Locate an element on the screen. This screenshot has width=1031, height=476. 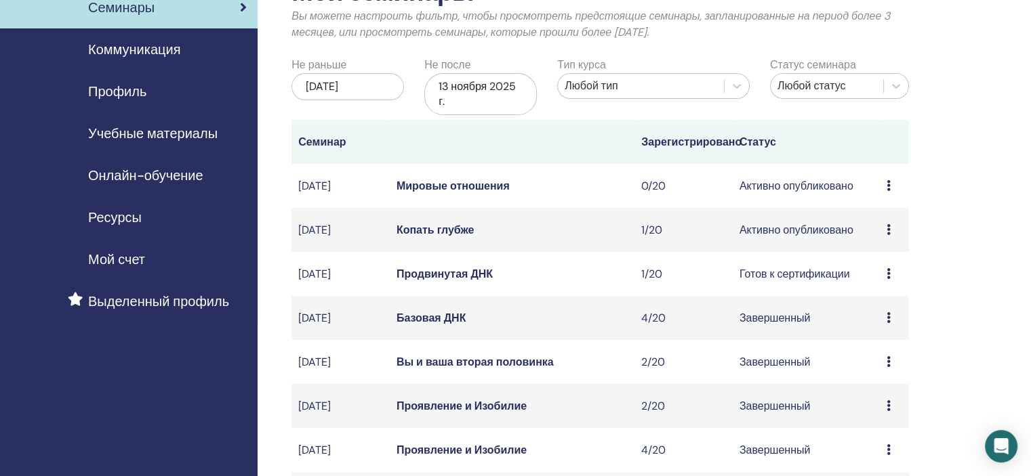
font: Тип курса is located at coordinates (581, 64).